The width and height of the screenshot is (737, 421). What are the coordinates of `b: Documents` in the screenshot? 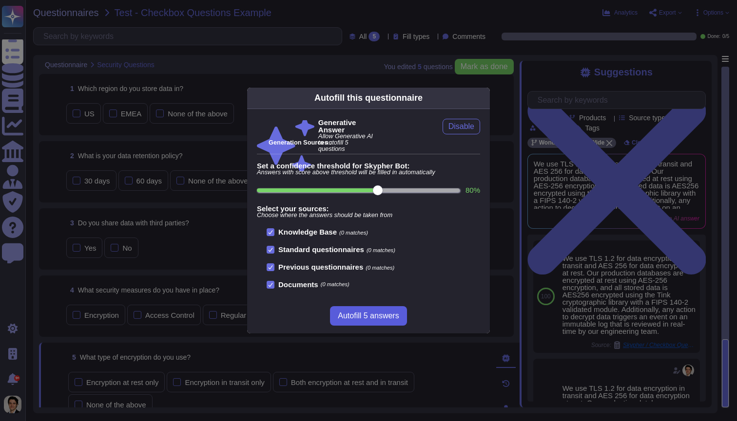 It's located at (298, 285).